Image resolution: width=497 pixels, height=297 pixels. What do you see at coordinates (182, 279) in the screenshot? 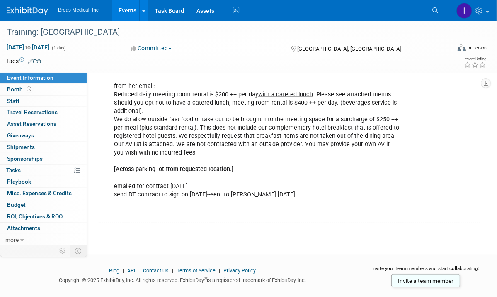
I see `div: Copyright © 2025 ExhibitDay, Inc. All rights reserved. ExhibitDay is a registered trademark of Ex...` at bounding box center [182, 279].